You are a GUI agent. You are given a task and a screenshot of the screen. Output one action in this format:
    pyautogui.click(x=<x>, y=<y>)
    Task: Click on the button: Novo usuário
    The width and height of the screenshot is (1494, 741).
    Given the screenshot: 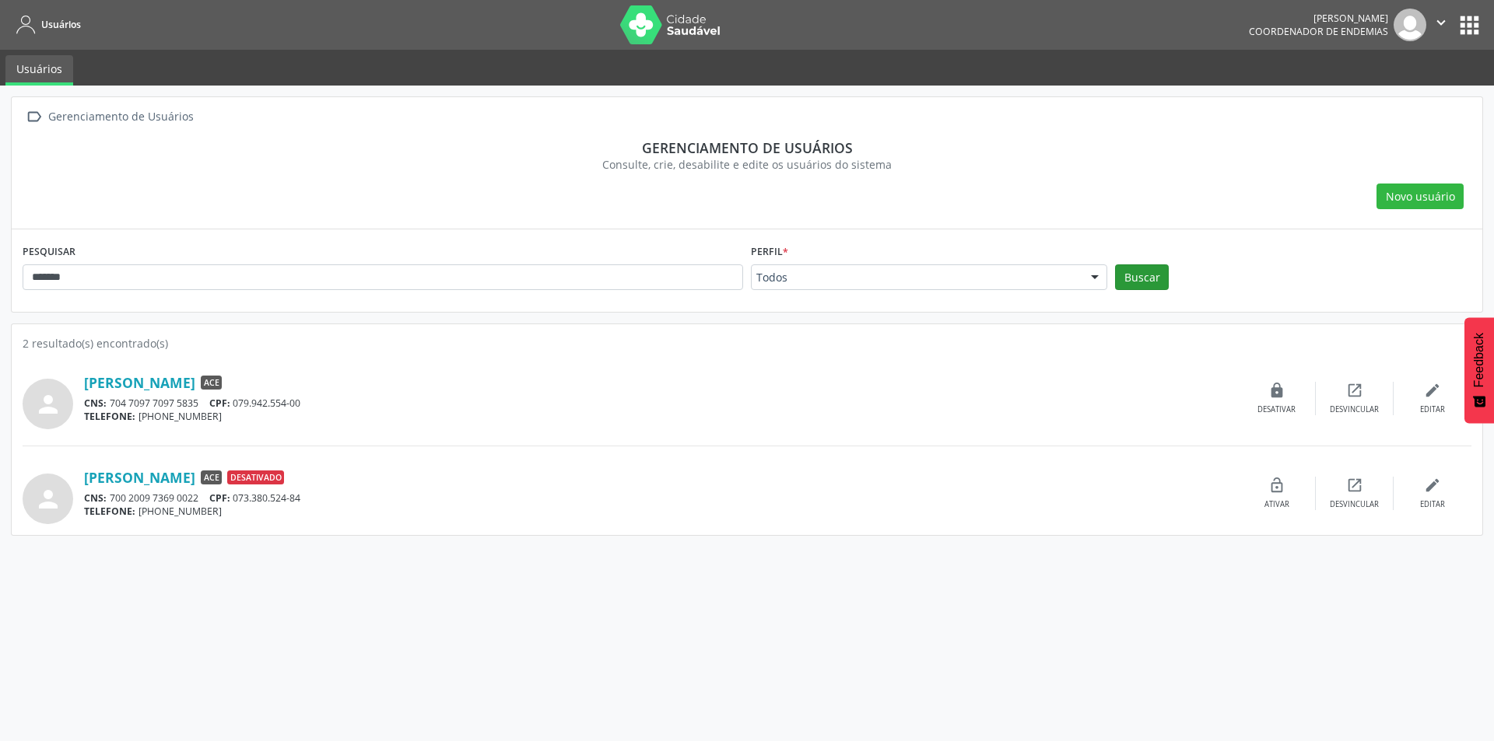 What is the action you would take?
    pyautogui.click(x=1420, y=197)
    